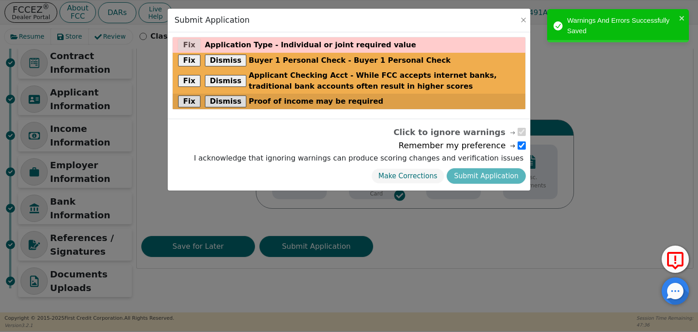 The width and height of the screenshot is (698, 332). What do you see at coordinates (384, 81) in the screenshot?
I see `span: Applicant Checking Acct - While FCC accepts internet banks, traditional bank accounts often resul...` at bounding box center [384, 81].